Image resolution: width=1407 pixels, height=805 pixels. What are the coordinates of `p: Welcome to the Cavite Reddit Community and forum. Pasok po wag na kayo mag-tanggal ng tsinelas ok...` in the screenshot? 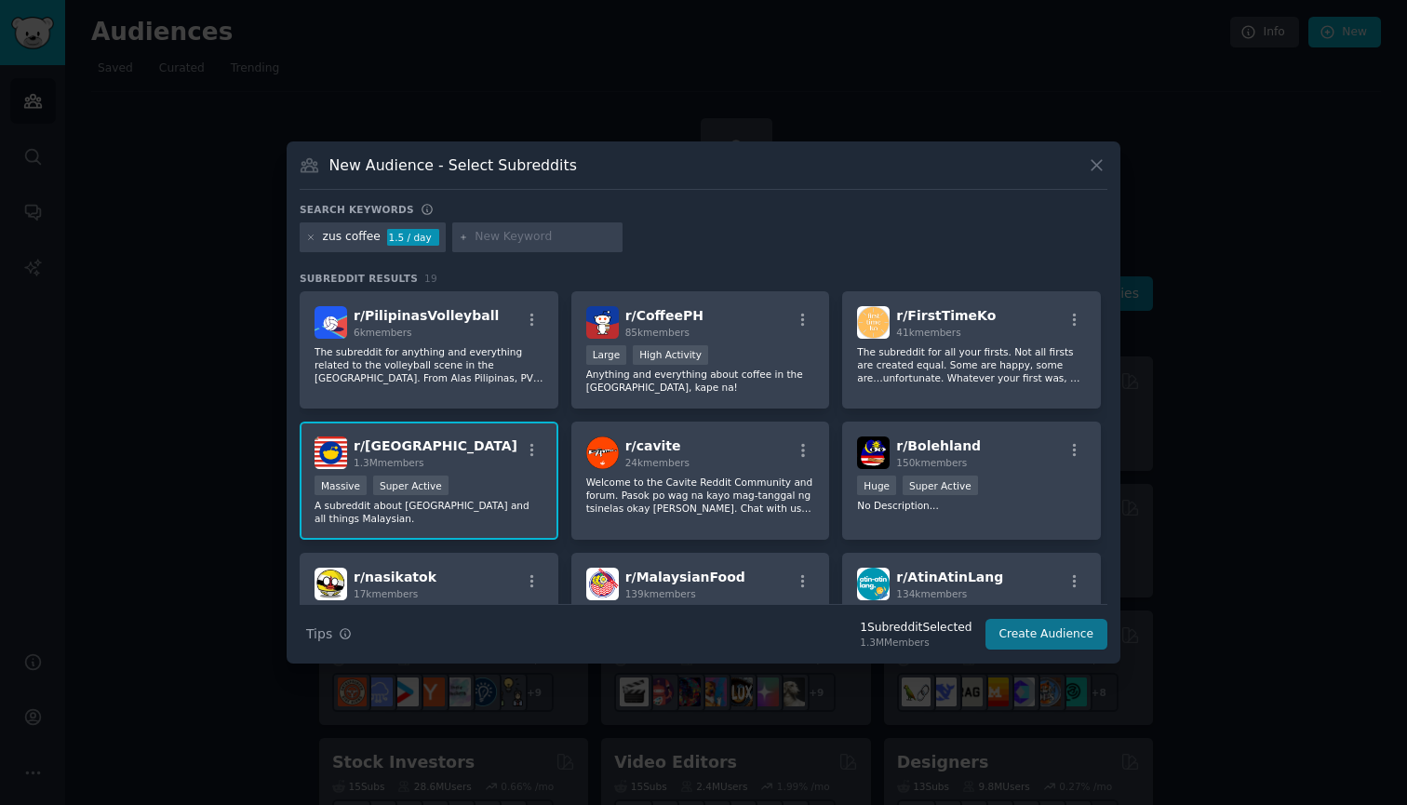 It's located at (701, 495).